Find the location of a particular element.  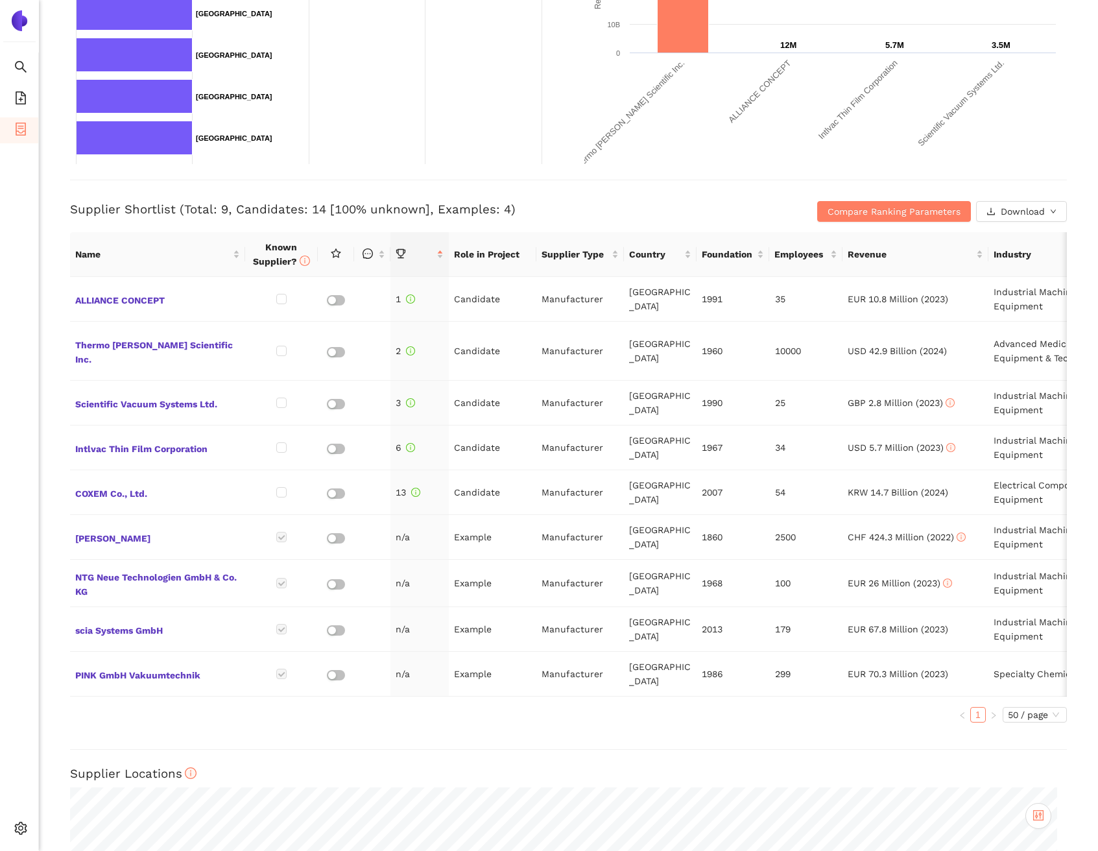

span: right is located at coordinates (993, 715).